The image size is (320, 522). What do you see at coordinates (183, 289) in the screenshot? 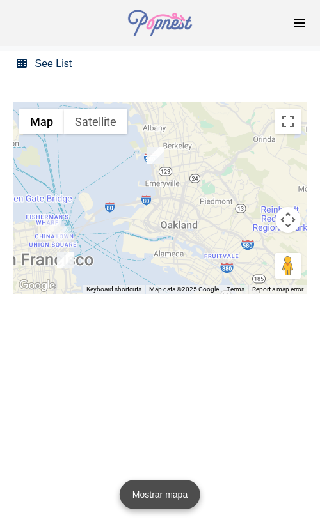
I see `span: Map data ©2025 Google` at bounding box center [183, 289].